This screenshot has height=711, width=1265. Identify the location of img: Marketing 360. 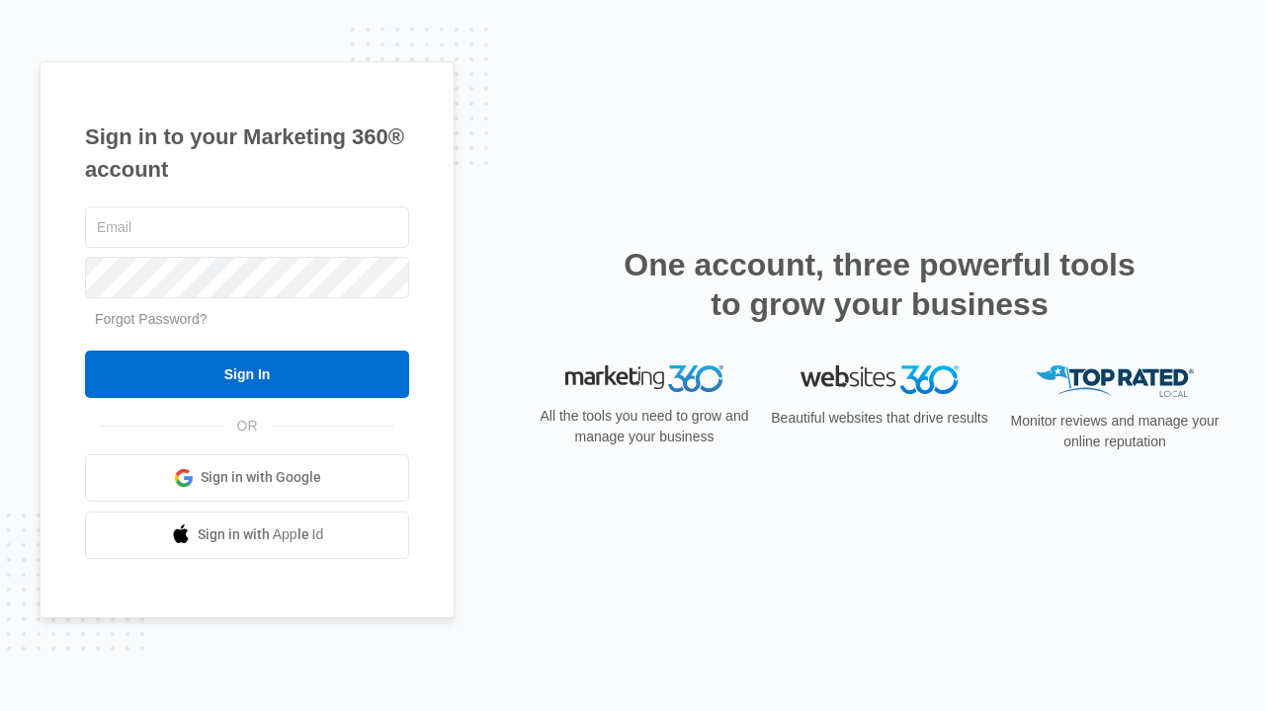
(644, 379).